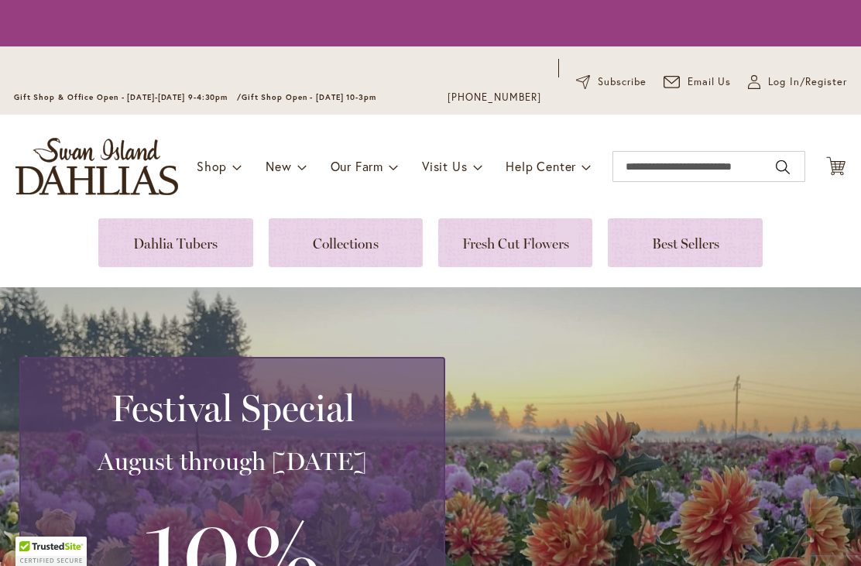  Describe the element at coordinates (278, 166) in the screenshot. I see `span: New` at that location.